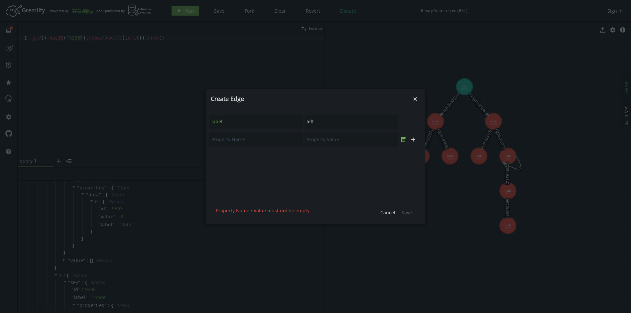 Image resolution: width=631 pixels, height=313 pixels. What do you see at coordinates (311, 99) in the screenshot?
I see `h4: Create Edge` at bounding box center [311, 99].